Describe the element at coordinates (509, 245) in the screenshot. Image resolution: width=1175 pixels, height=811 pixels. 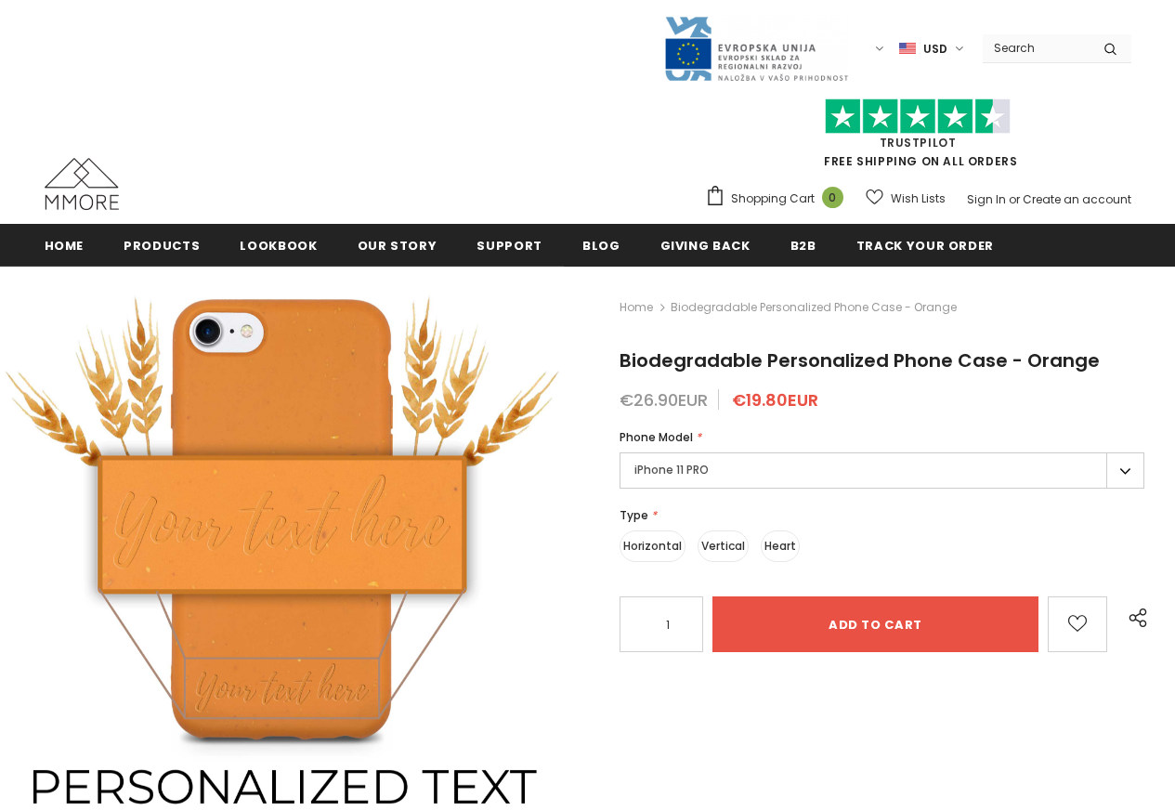
I see `span: support` at that location.